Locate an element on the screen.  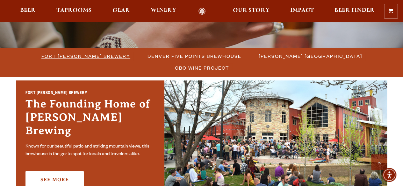
a: Impact is located at coordinates (302, 11).